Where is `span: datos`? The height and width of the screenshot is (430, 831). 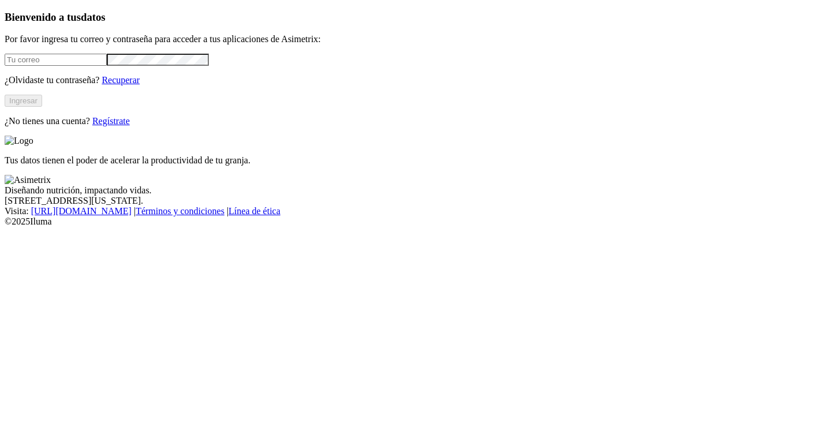
span: datos is located at coordinates (93, 17).